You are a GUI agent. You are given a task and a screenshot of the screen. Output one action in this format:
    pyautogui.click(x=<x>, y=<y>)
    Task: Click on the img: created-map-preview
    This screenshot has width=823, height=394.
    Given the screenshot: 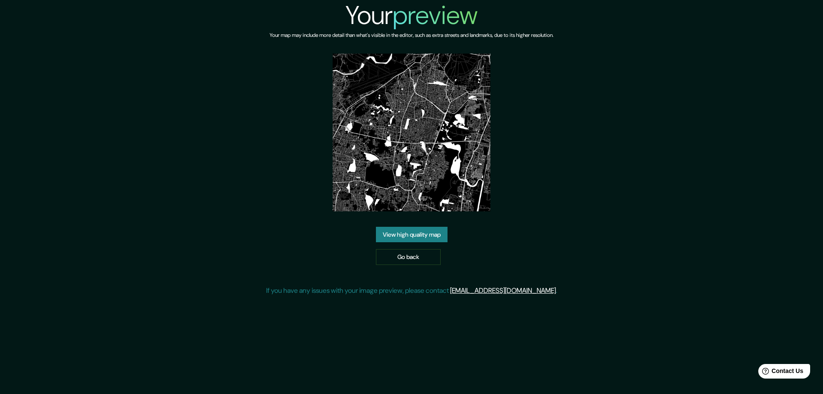 What is the action you would take?
    pyautogui.click(x=412, y=132)
    